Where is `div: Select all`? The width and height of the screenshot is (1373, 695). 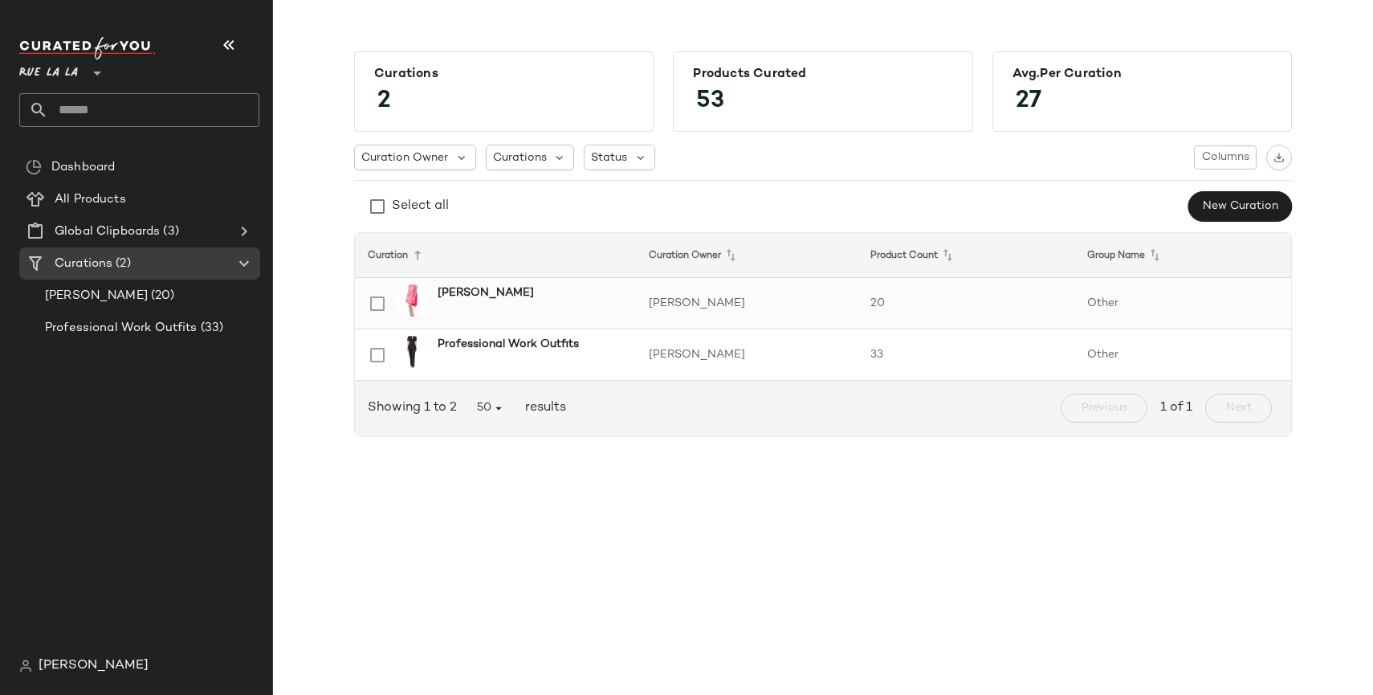
div: Select all is located at coordinates (420, 206).